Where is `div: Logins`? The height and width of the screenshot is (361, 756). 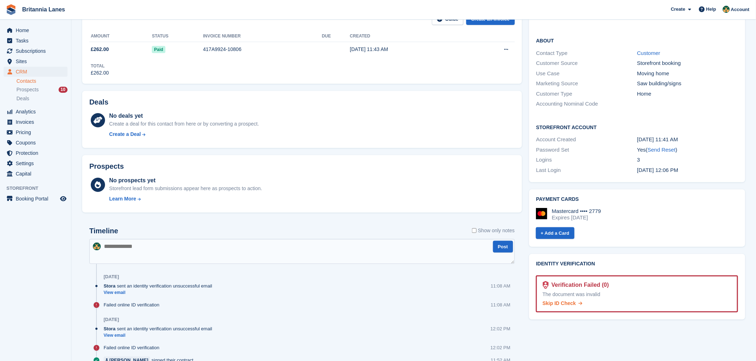 div: Logins is located at coordinates (586, 160).